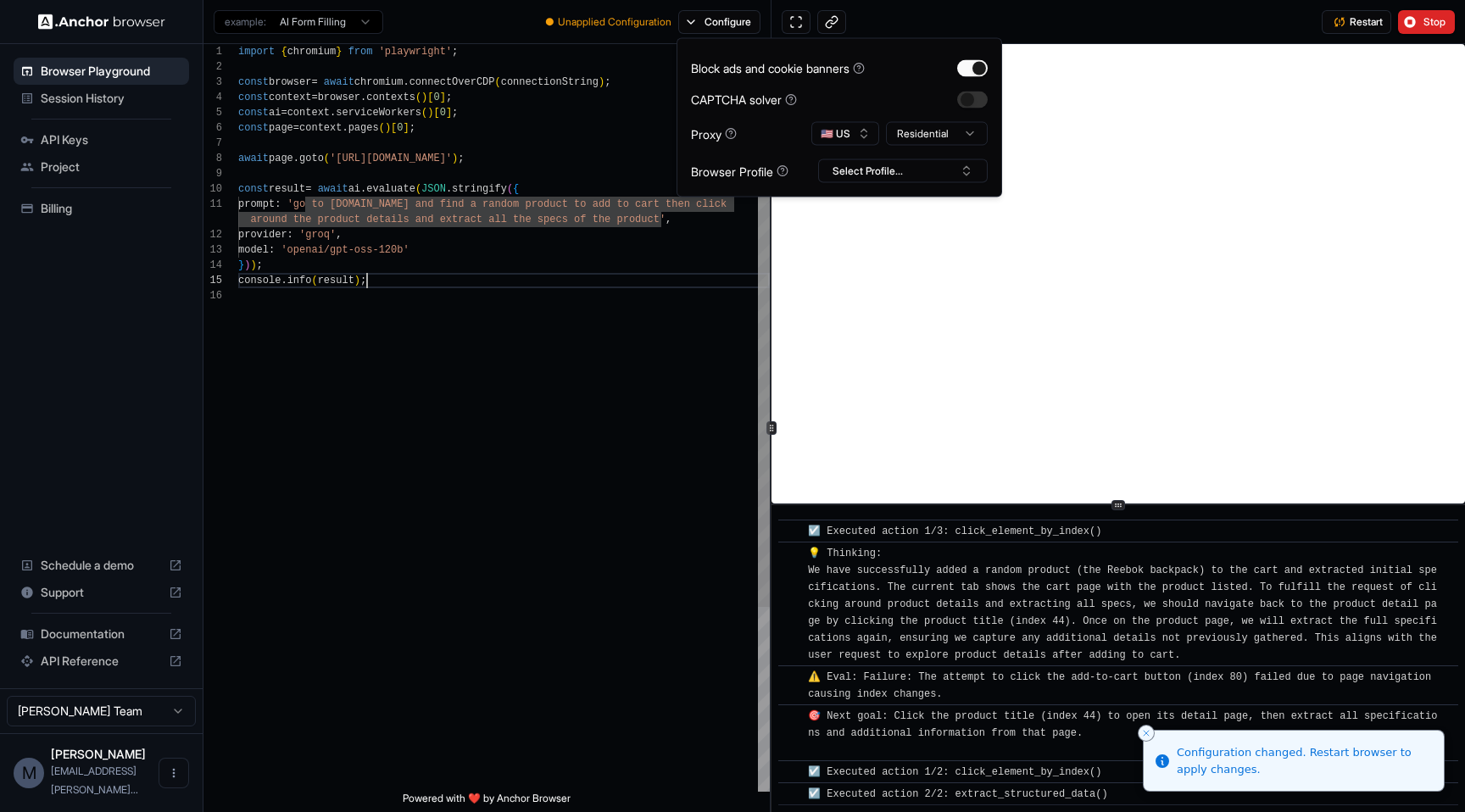  I want to click on div: Configuration changed. Restart browser to apply changes., so click(1303, 761).